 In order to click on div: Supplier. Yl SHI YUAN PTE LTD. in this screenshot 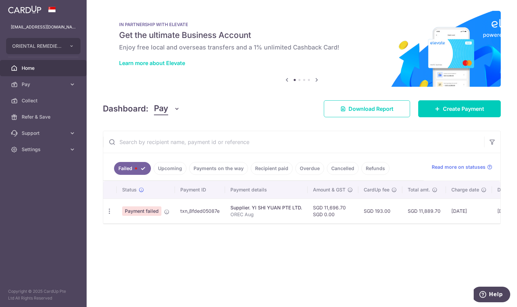, I will do `click(266, 207)`.